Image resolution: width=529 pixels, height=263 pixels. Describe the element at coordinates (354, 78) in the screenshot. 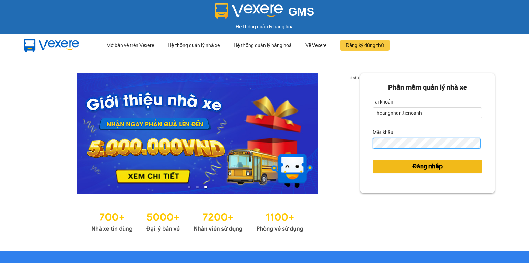

I see `p: 3 of 3` at that location.